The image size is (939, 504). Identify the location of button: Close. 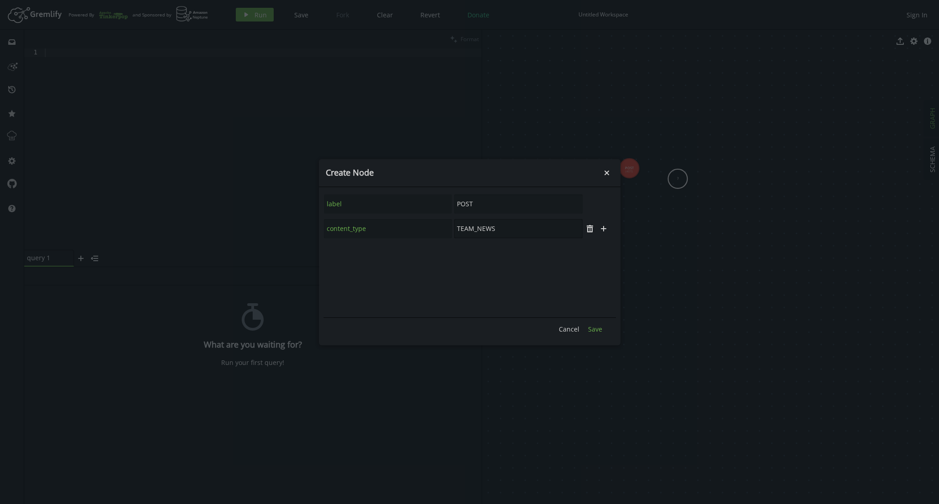
(607, 173).